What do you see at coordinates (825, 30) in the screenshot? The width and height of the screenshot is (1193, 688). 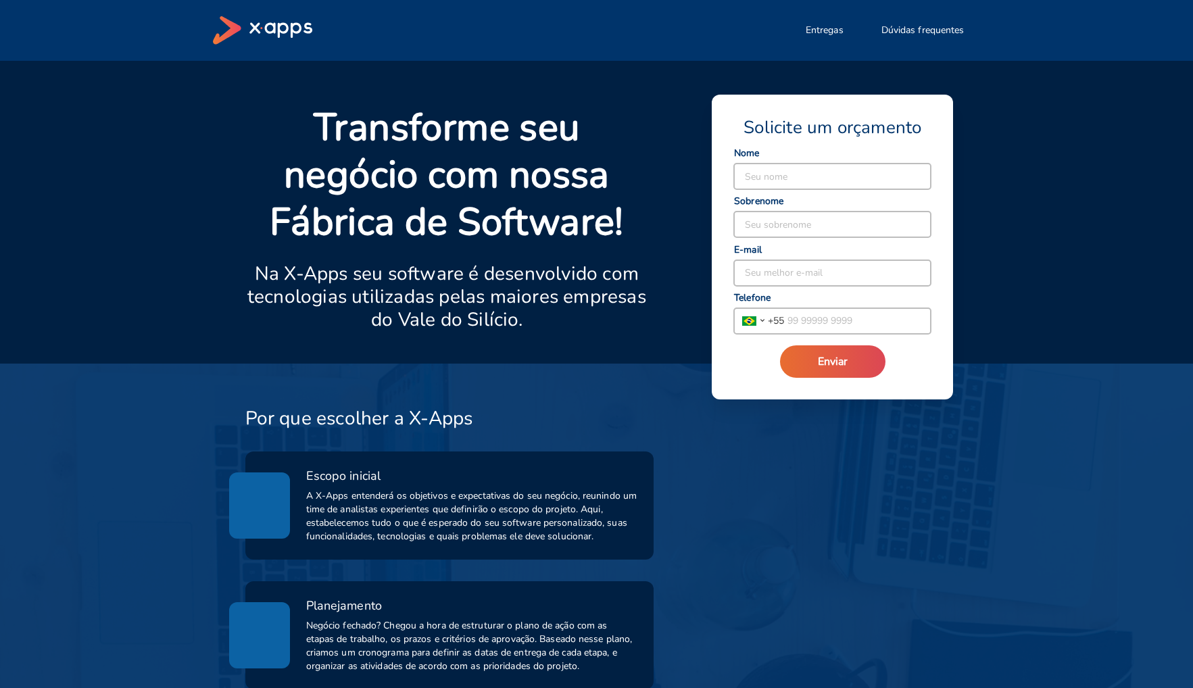 I see `button: Entregas` at bounding box center [825, 30].